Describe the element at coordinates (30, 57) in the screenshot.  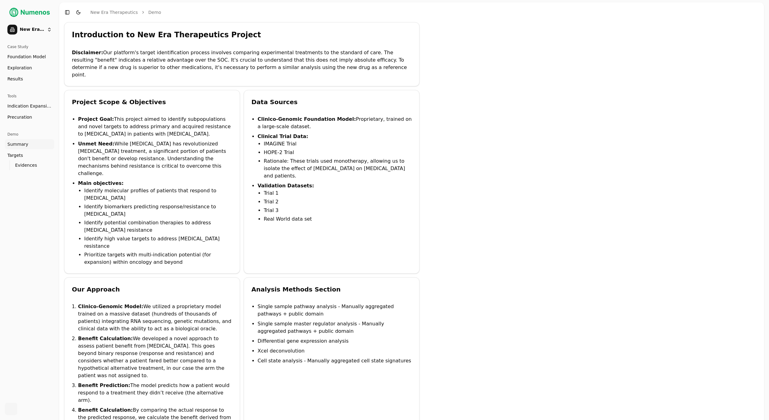
I see `a: Foundation Model` at that location.